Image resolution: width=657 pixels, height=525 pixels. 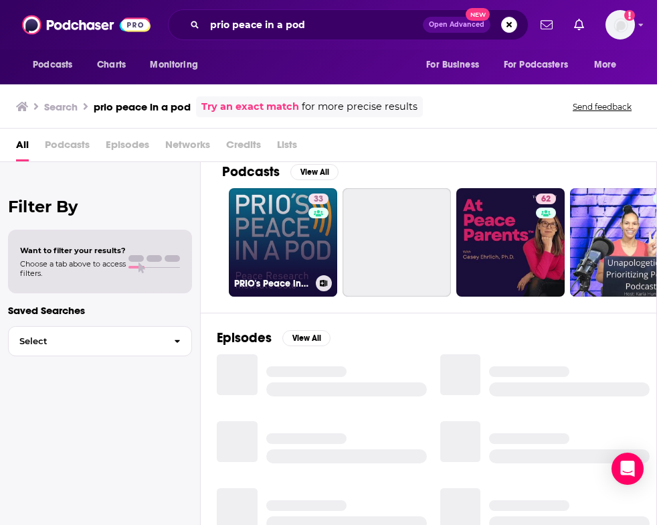 What do you see at coordinates (319, 199) in the screenshot?
I see `span: 33` at bounding box center [319, 199].